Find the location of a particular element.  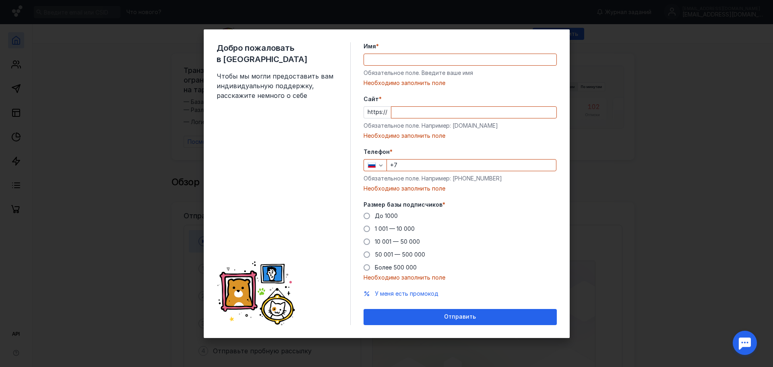

span: Телефон is located at coordinates (376, 152).